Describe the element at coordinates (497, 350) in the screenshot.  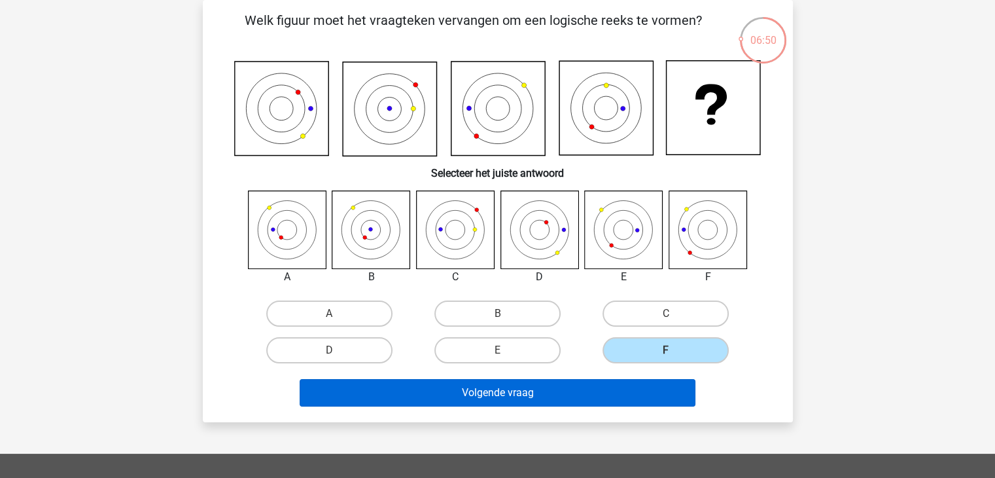
I see `label: E` at that location.